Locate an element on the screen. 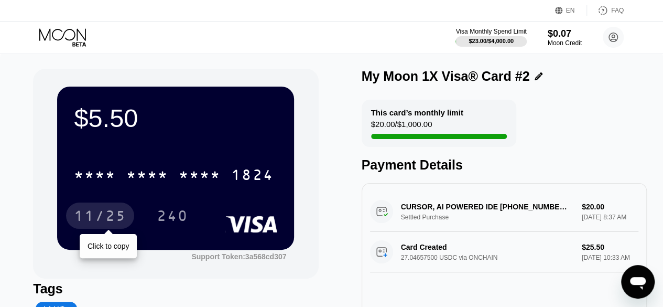  div: Moon Credit is located at coordinates (565, 43).